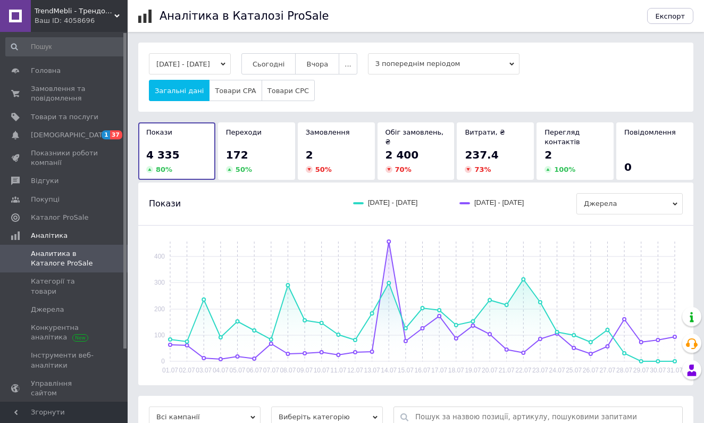 This screenshot has height=423, width=704. Describe the element at coordinates (46, 71) in the screenshot. I see `span: Головна` at that location.